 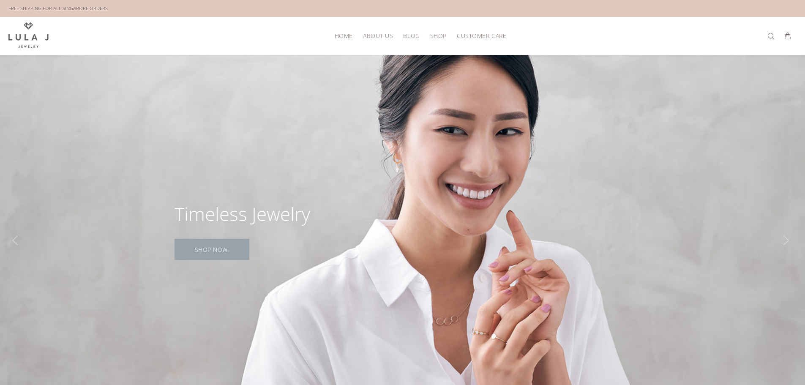 I want to click on a: SHOP NOW!, so click(x=212, y=249).